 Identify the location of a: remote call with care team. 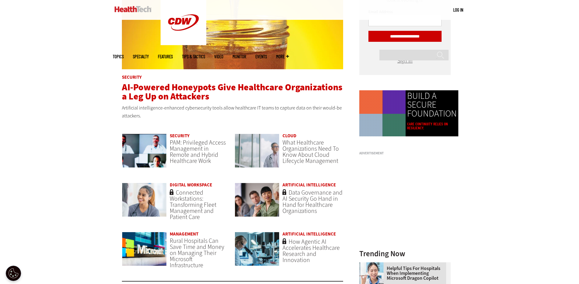
(144, 153).